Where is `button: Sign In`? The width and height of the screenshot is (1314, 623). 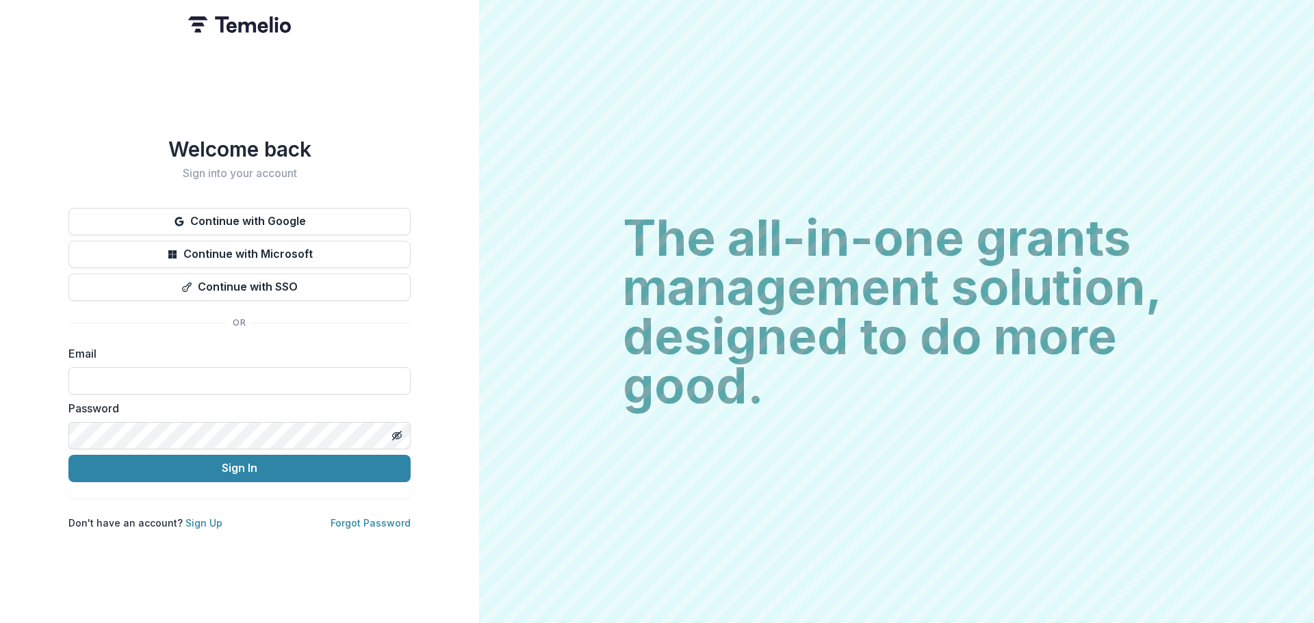 button: Sign In is located at coordinates (239, 469).